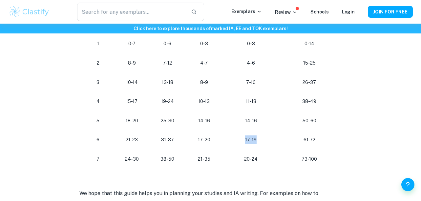 This screenshot has height=201, width=421. What do you see at coordinates (251, 101) in the screenshot?
I see `p: 11-13` at bounding box center [251, 101].